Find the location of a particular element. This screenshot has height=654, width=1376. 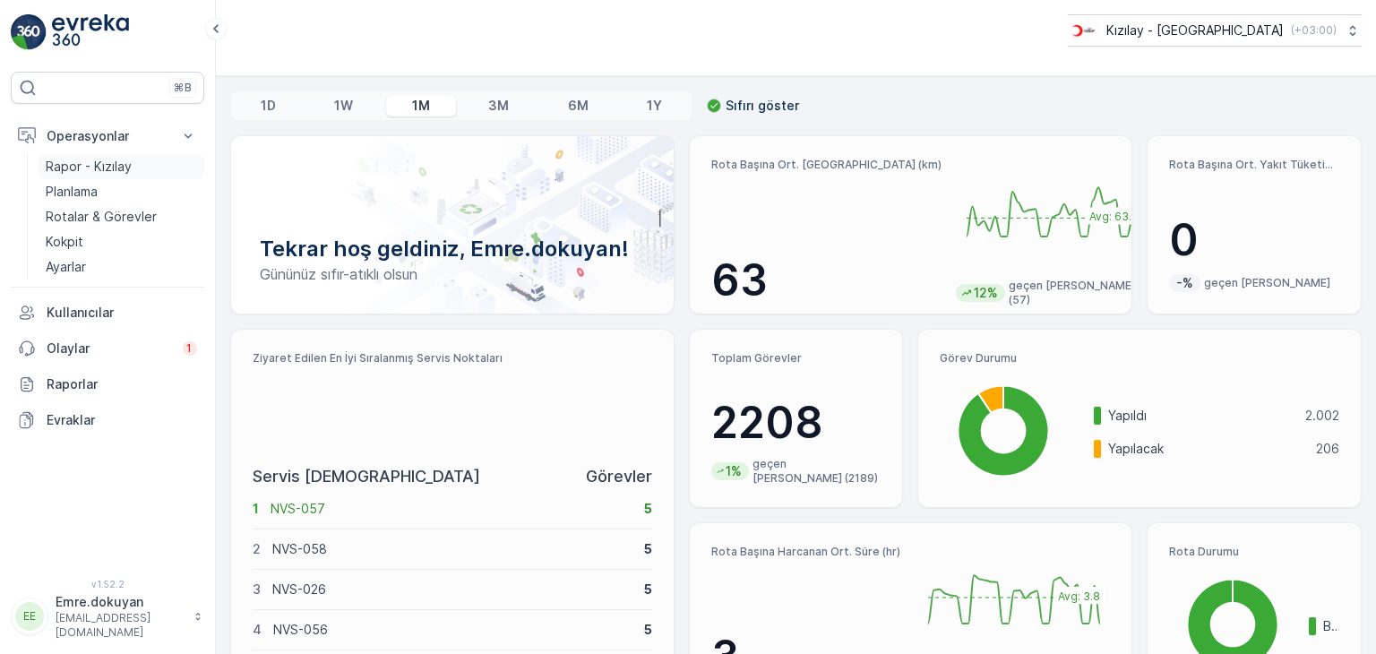

p: 0 is located at coordinates (1254, 240).